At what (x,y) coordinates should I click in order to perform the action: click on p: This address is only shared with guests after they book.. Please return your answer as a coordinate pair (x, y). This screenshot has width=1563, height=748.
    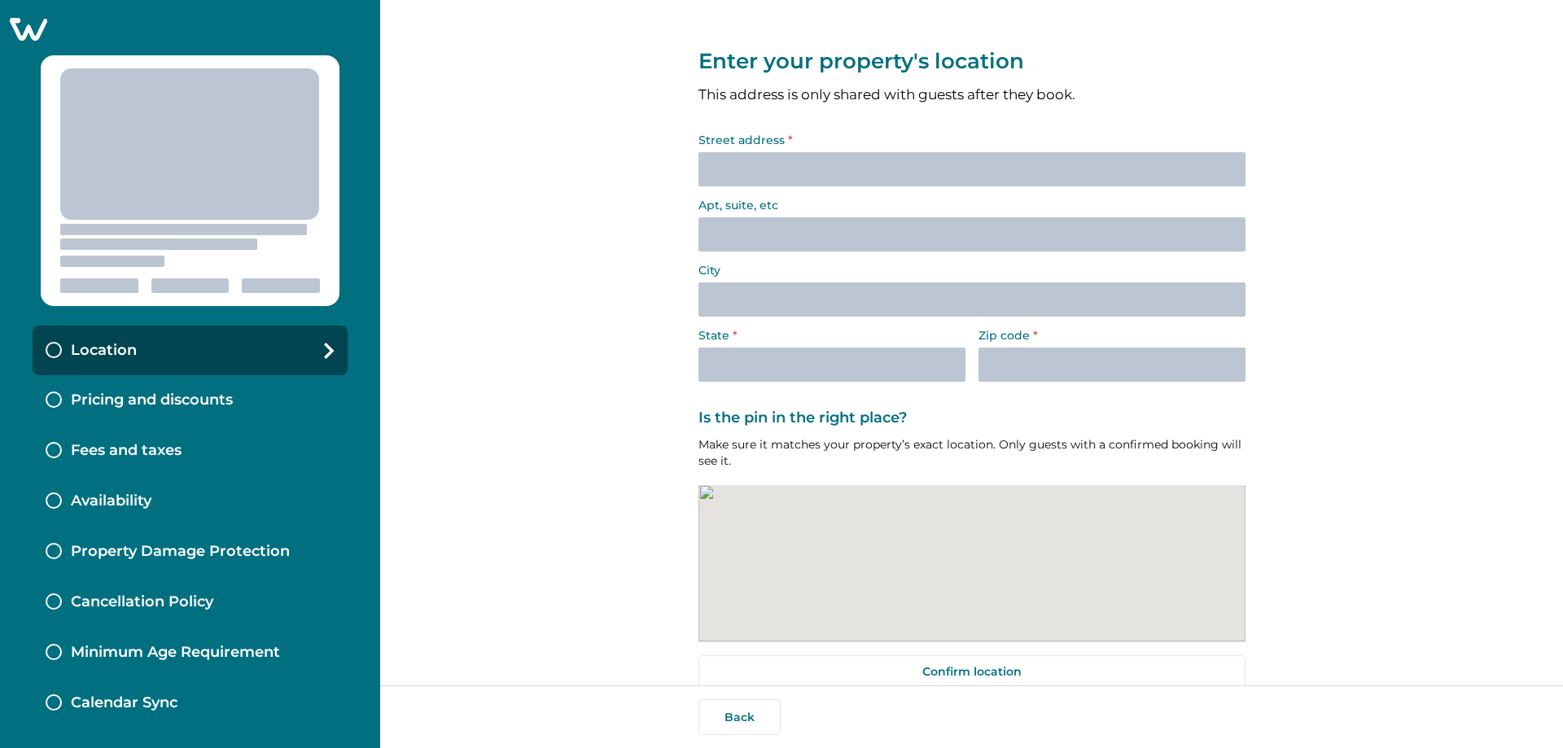
    Looking at the image, I should click on (972, 94).